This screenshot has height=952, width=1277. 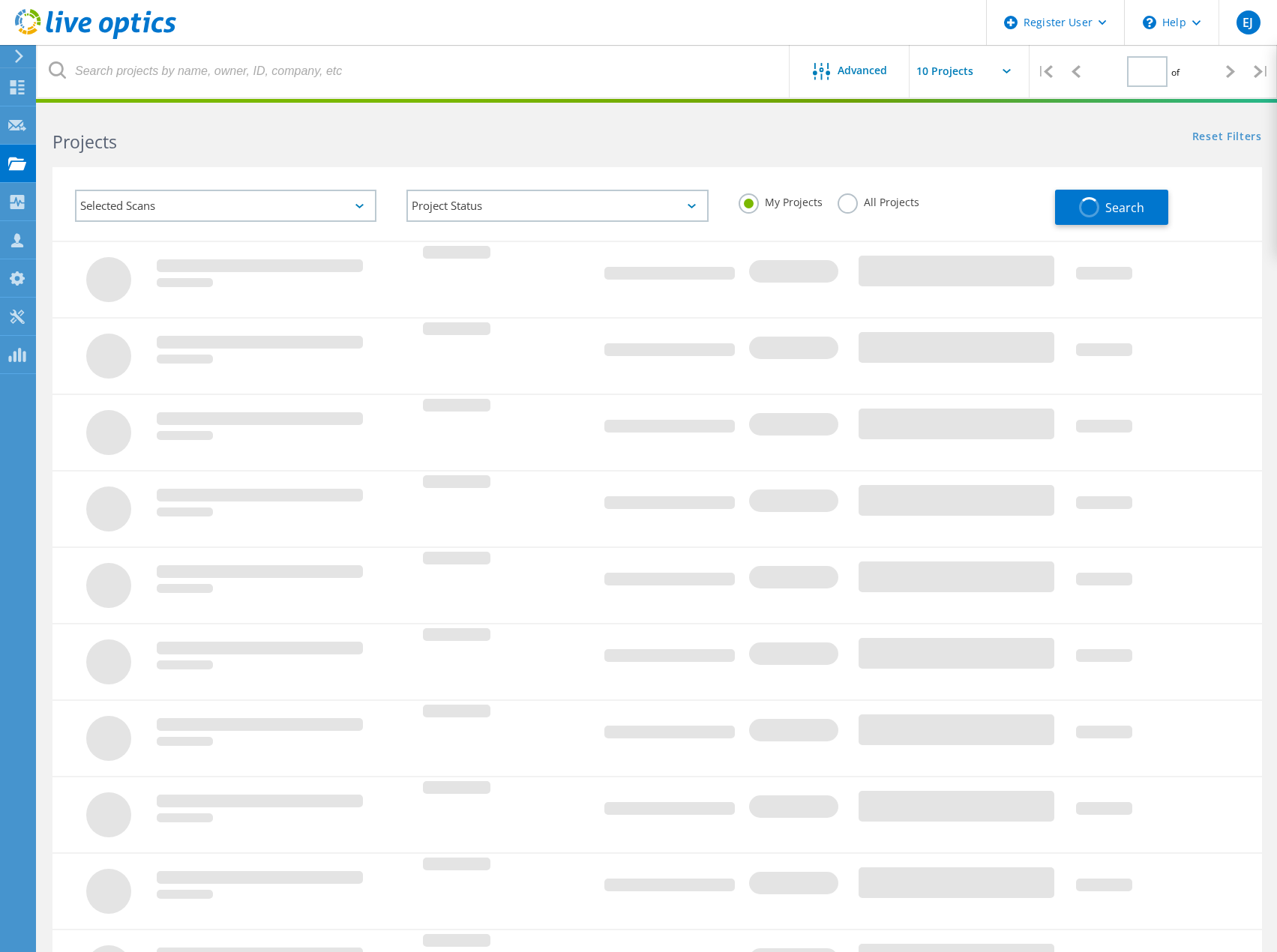 What do you see at coordinates (1175, 71) in the screenshot?
I see `span: of` at bounding box center [1175, 71].